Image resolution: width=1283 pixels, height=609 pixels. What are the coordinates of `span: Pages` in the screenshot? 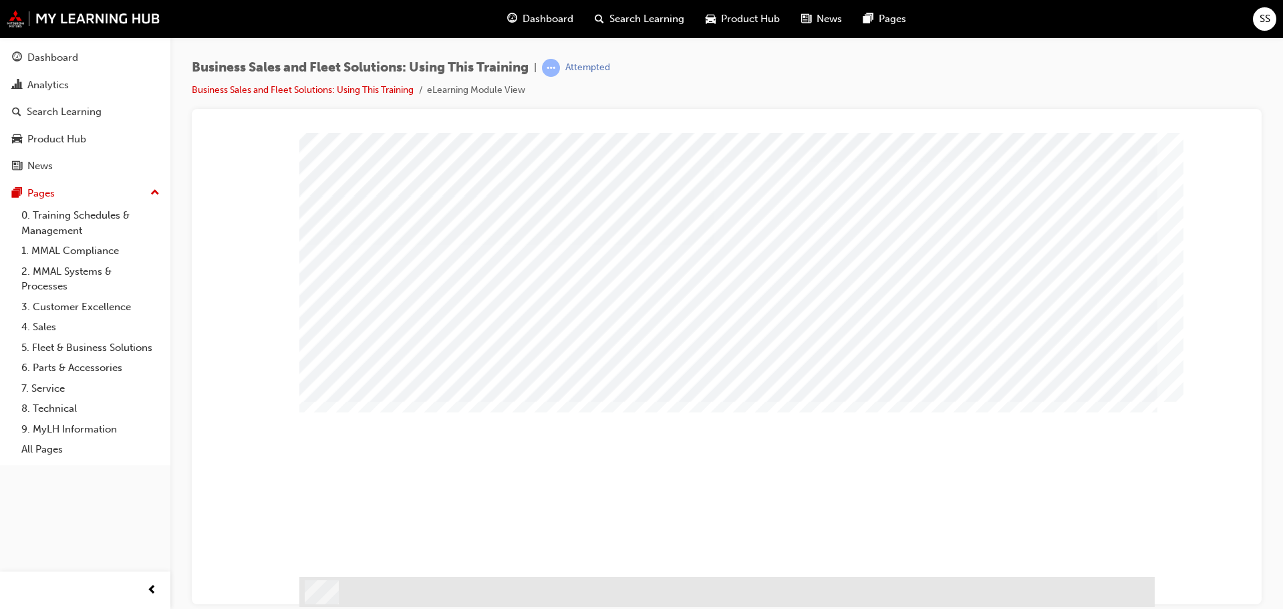 It's located at (892, 19).